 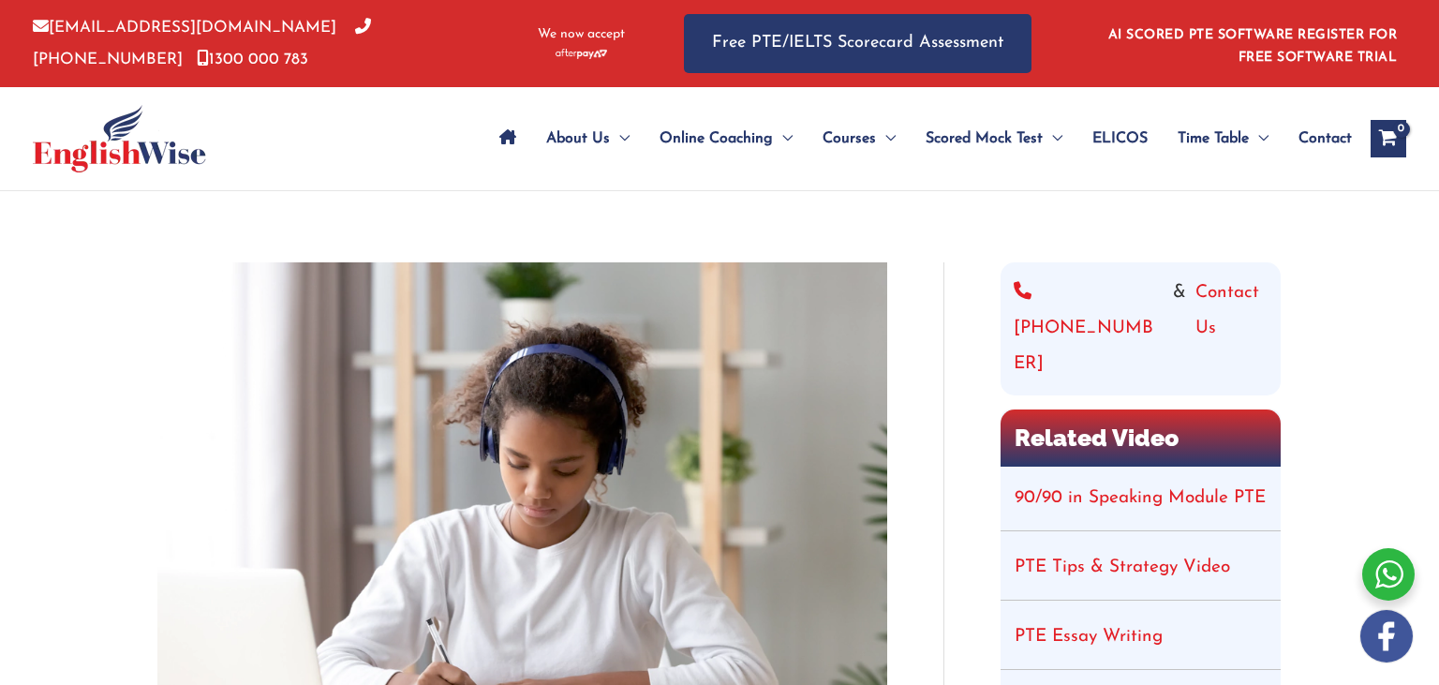 I want to click on aside: Header Widget 1, so click(x=1251, y=43).